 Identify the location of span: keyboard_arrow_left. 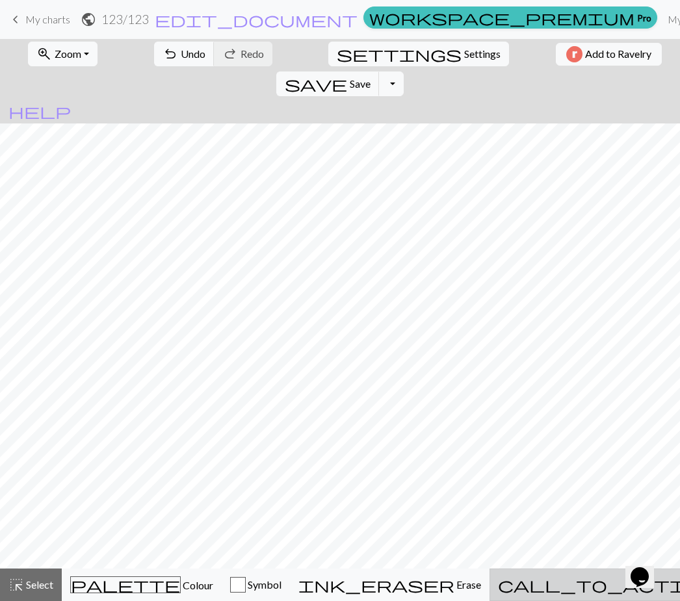
(16, 20).